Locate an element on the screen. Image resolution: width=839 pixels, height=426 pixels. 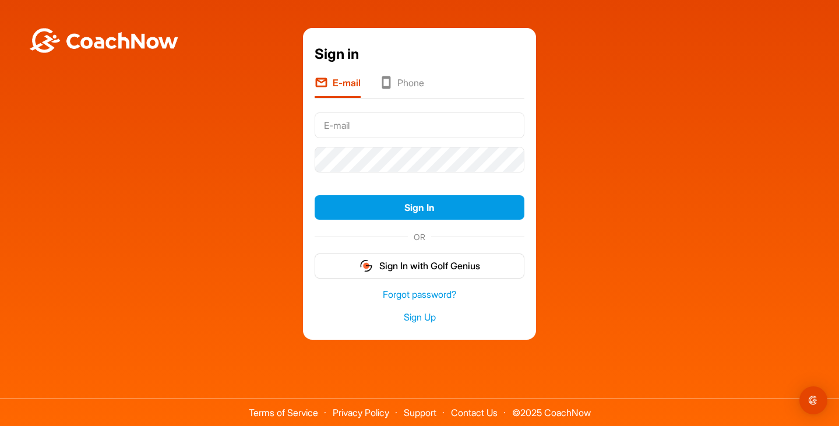
li: Phone is located at coordinates (401, 87).